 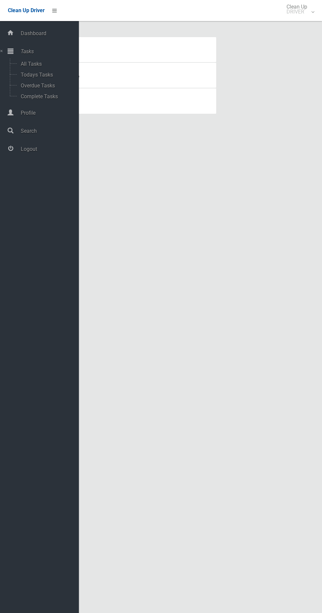 What do you see at coordinates (299, 9) in the screenshot?
I see `span: Clean Up` at bounding box center [299, 9].